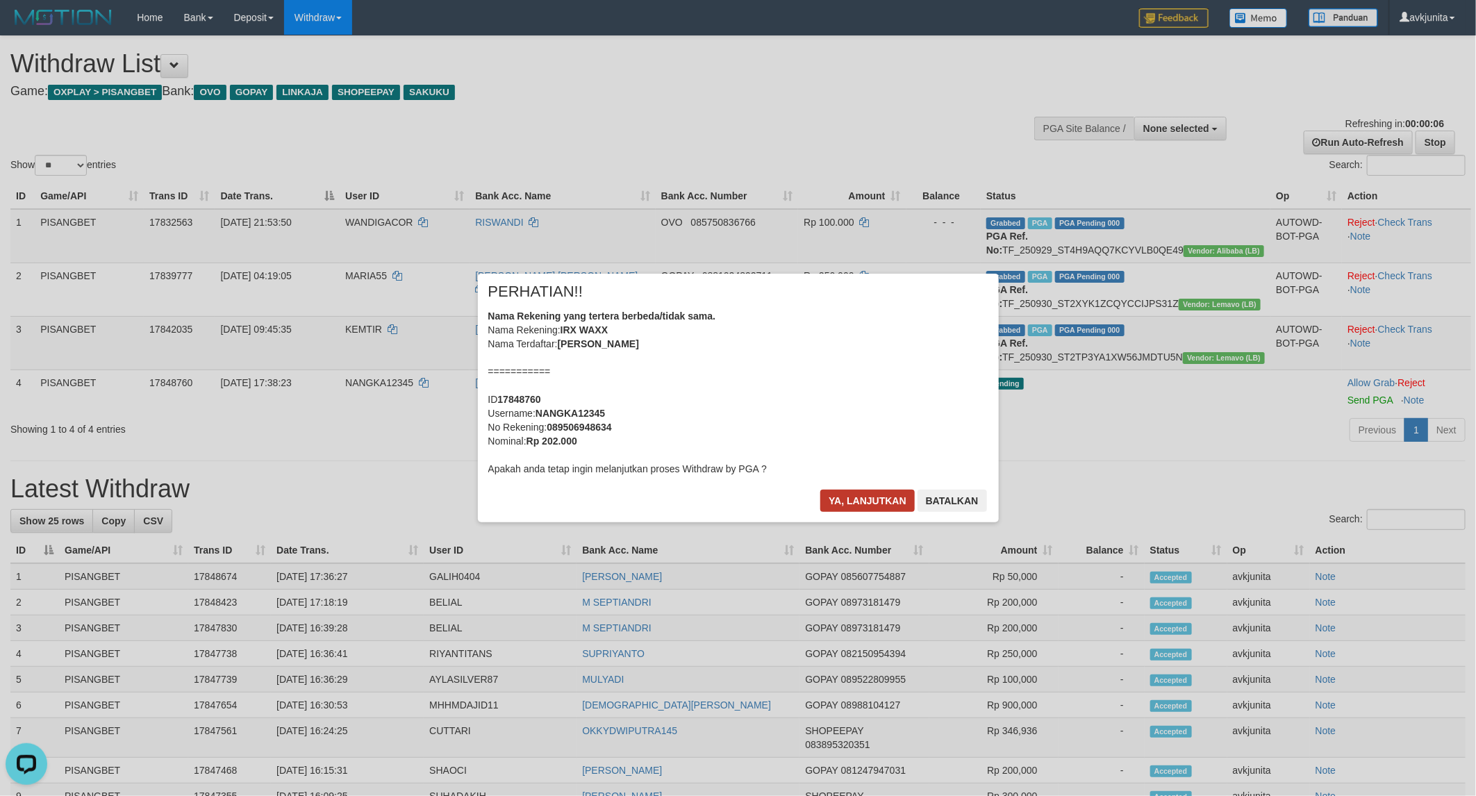 Image resolution: width=1476 pixels, height=796 pixels. I want to click on b: NANGKA12345, so click(570, 413).